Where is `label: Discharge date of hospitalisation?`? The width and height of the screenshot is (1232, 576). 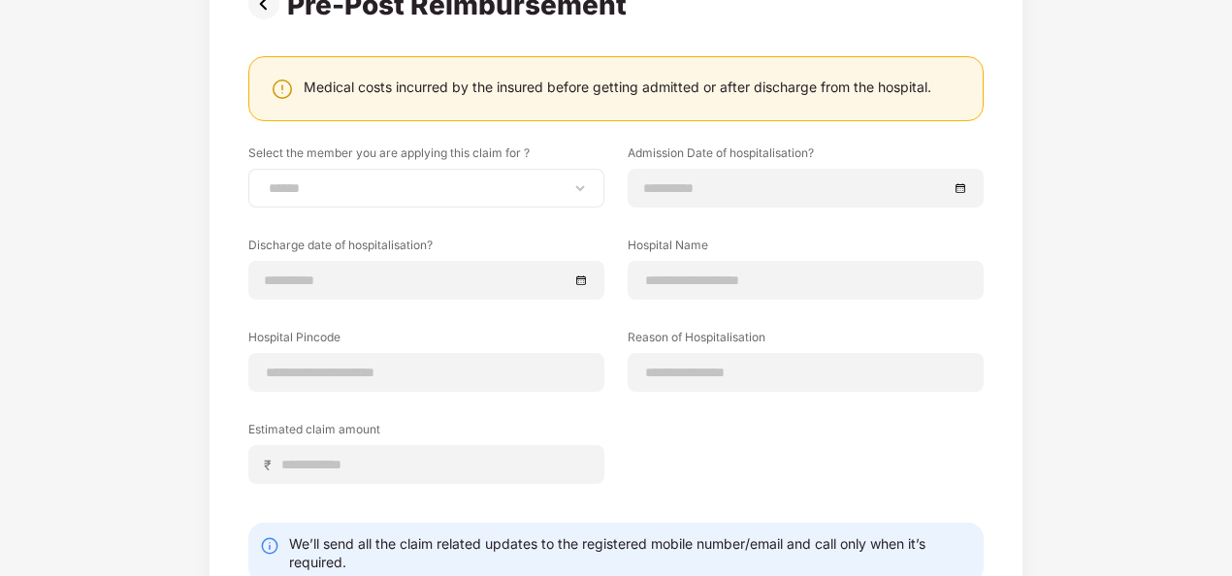 label: Discharge date of hospitalisation? is located at coordinates (426, 248).